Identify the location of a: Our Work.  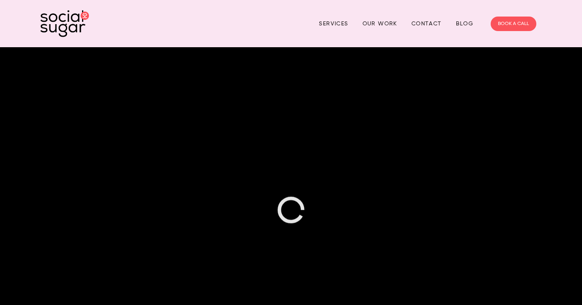
(380, 23).